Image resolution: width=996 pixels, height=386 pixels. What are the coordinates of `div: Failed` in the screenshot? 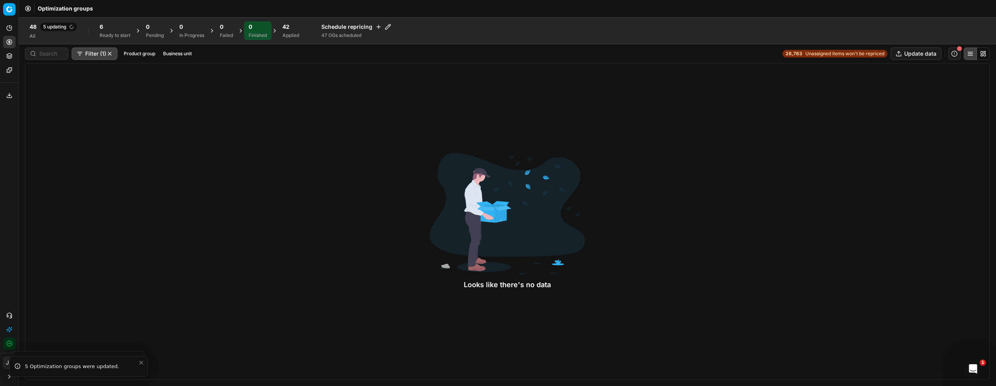 It's located at (226, 35).